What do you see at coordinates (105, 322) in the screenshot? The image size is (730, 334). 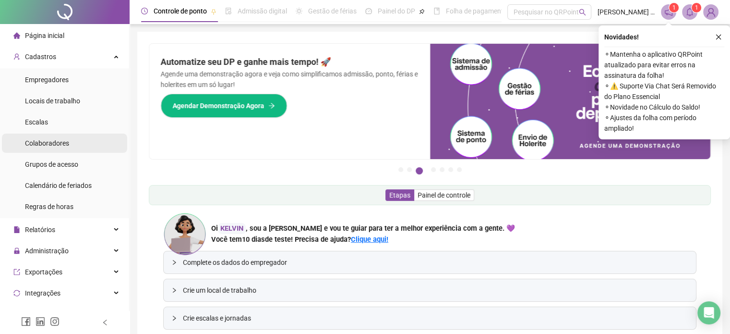 I see `span: left` at bounding box center [105, 322].